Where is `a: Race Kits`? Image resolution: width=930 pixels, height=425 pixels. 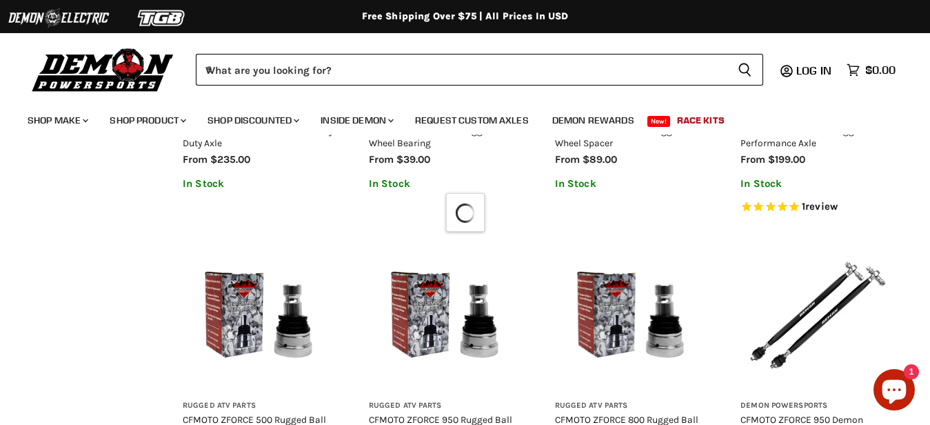 a: Race Kits is located at coordinates (700, 120).